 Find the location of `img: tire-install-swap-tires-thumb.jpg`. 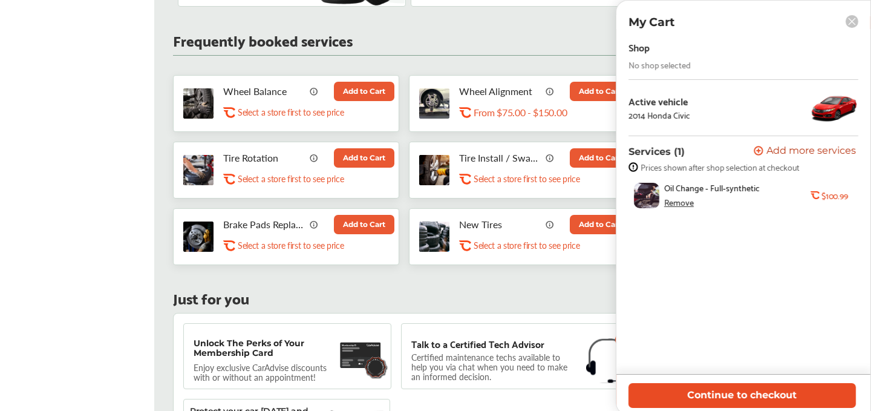

img: tire-install-swap-tires-thumb.jpg is located at coordinates (434, 170).